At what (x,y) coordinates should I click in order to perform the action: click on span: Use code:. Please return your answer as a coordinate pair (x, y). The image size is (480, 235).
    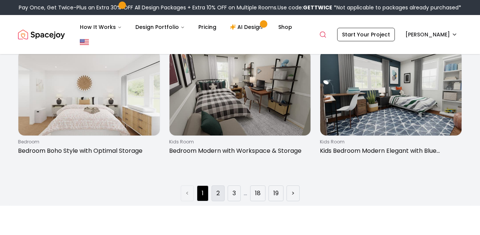
    Looking at the image, I should click on (305, 8).